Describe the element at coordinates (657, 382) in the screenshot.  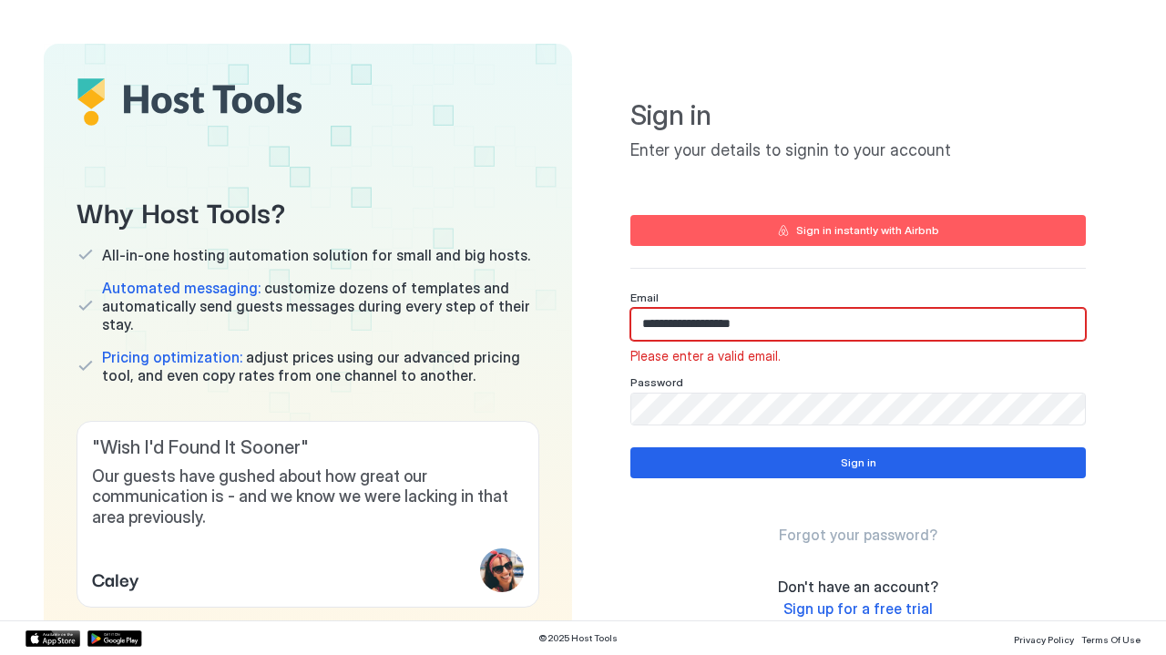
I see `span: Password` at that location.